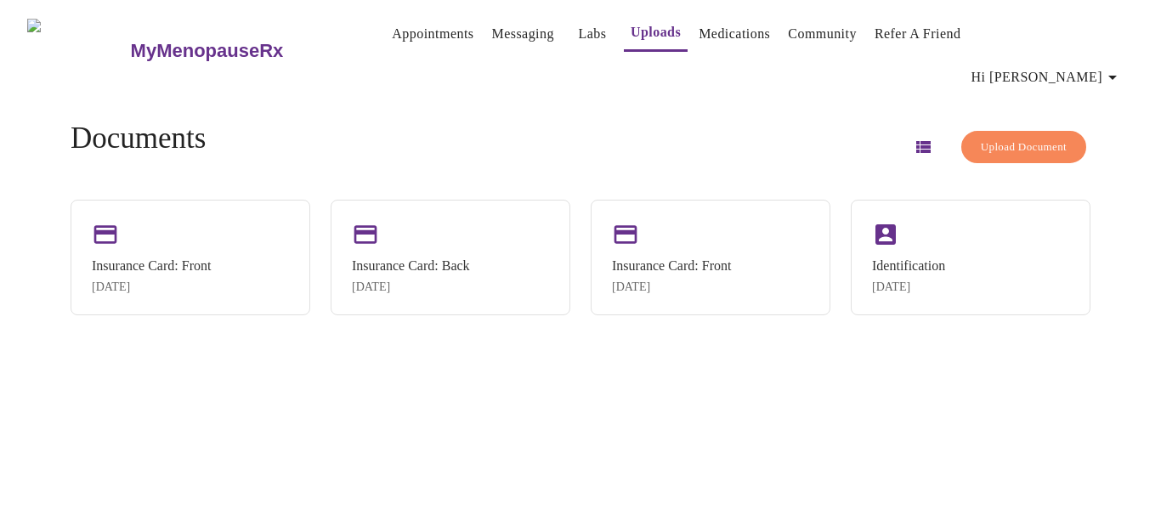 Image resolution: width=1161 pixels, height=509 pixels. What do you see at coordinates (410, 266) in the screenshot?
I see `div: Insurance Card: Back` at bounding box center [410, 266].